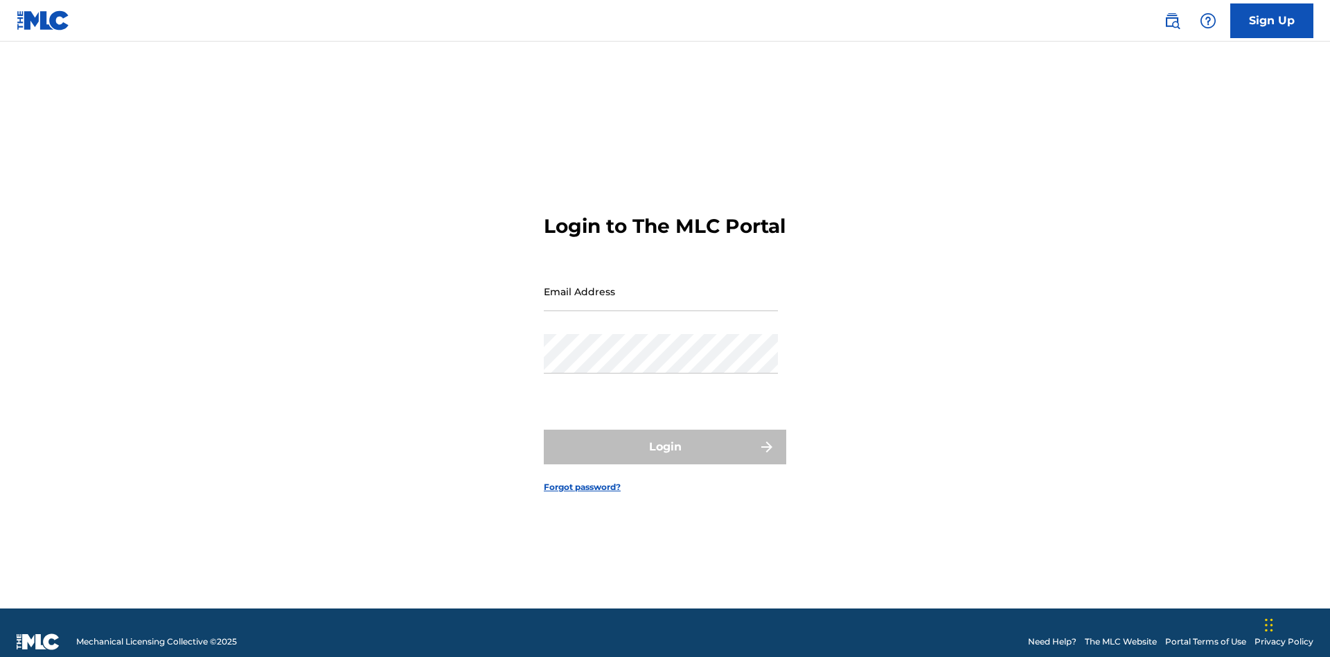  I want to click on a: Privacy Policy, so click(1284, 641).